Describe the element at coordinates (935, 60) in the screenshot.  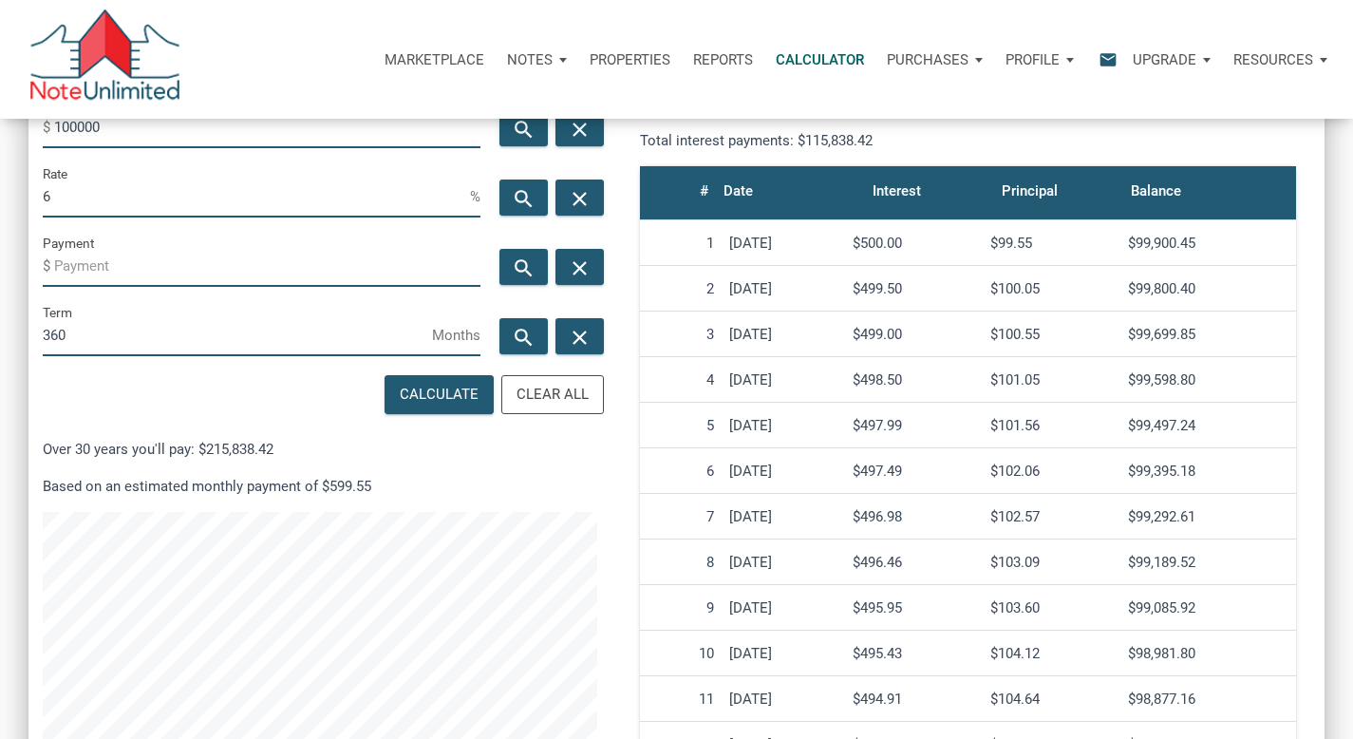
I see `a: Purchases` at that location.